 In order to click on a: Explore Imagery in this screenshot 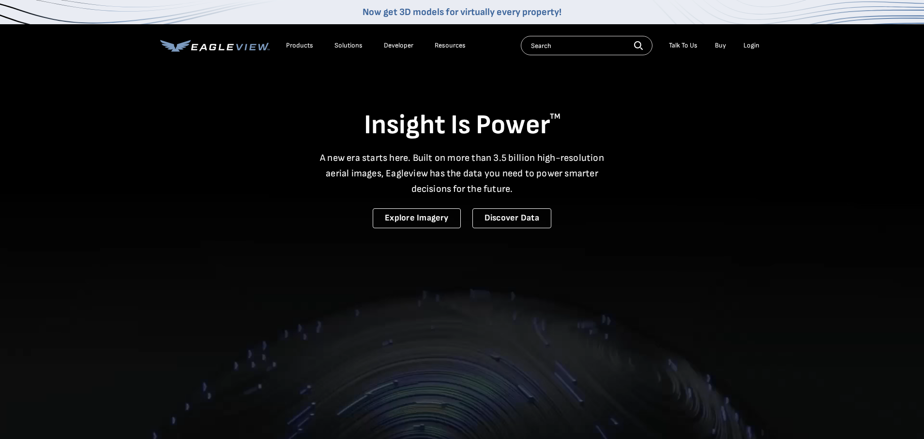, I will do `click(417, 218)`.